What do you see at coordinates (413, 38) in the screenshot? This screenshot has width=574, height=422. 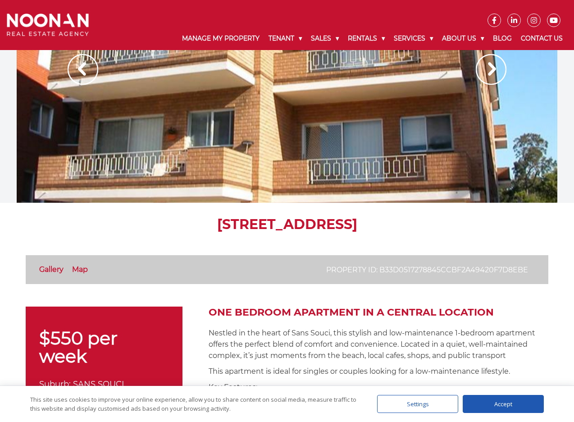 I see `a: Services` at bounding box center [413, 38].